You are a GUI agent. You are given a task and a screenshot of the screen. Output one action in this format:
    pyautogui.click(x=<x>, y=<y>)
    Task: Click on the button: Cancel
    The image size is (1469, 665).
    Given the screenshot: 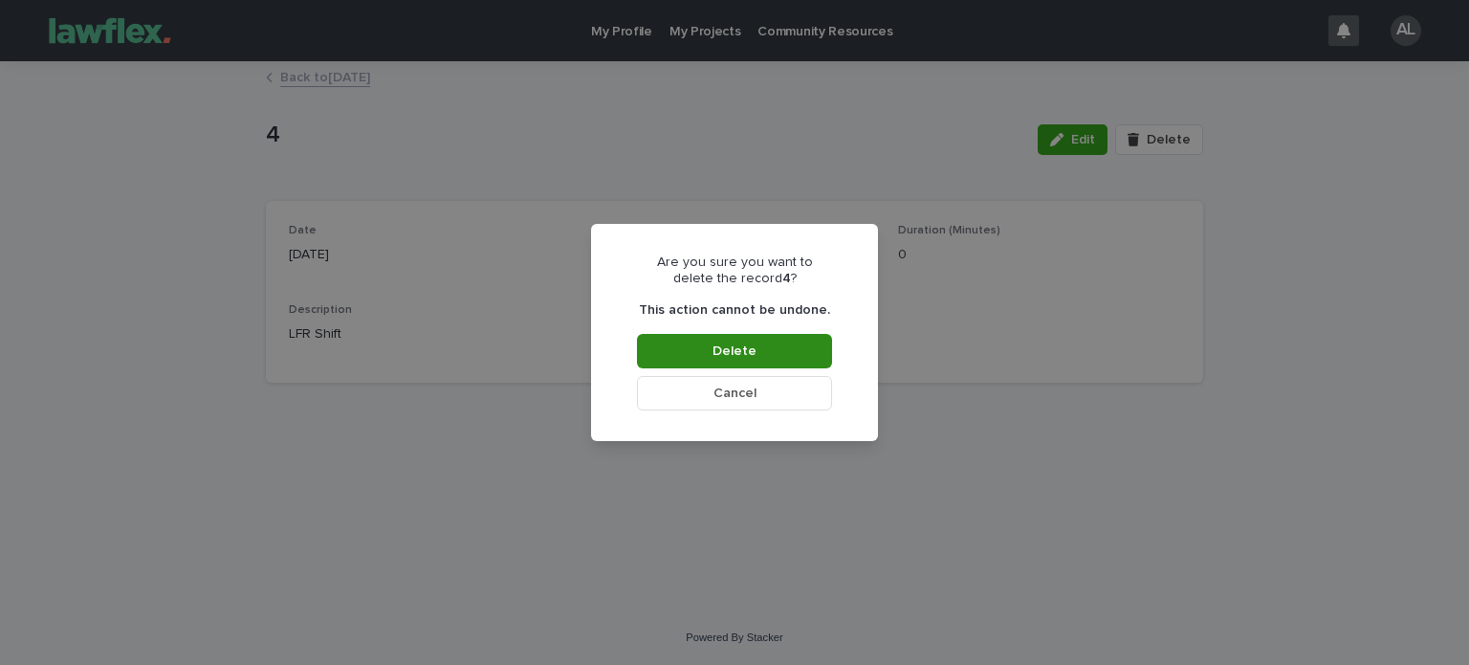 What is the action you would take?
    pyautogui.click(x=734, y=393)
    